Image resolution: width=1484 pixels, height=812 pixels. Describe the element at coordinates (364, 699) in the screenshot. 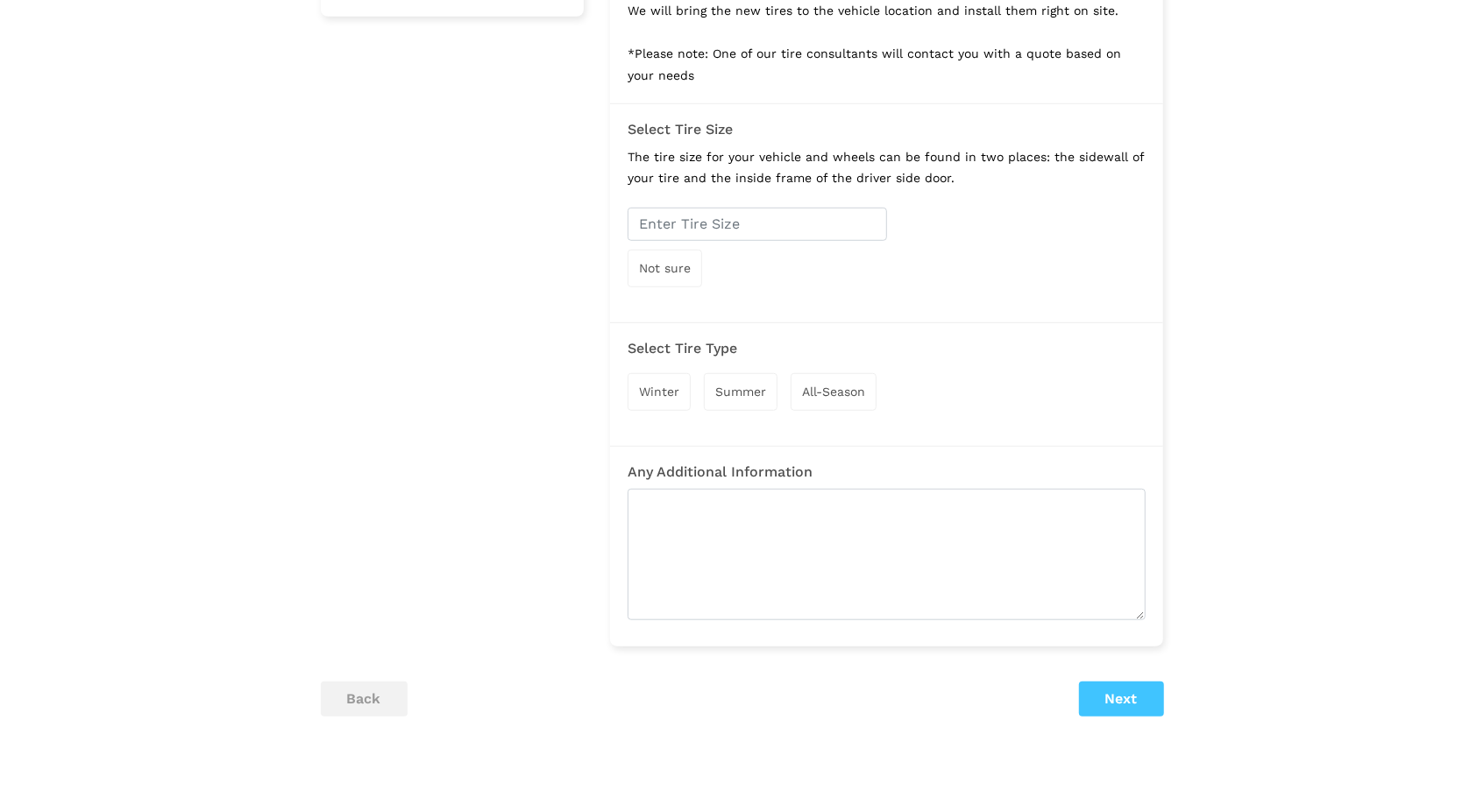

I see `button: back` at that location.